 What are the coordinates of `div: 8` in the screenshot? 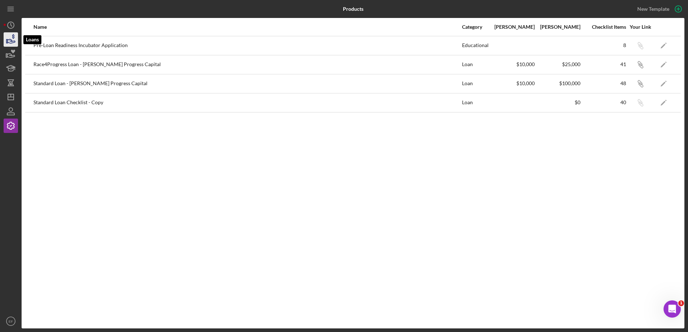 It's located at (603, 45).